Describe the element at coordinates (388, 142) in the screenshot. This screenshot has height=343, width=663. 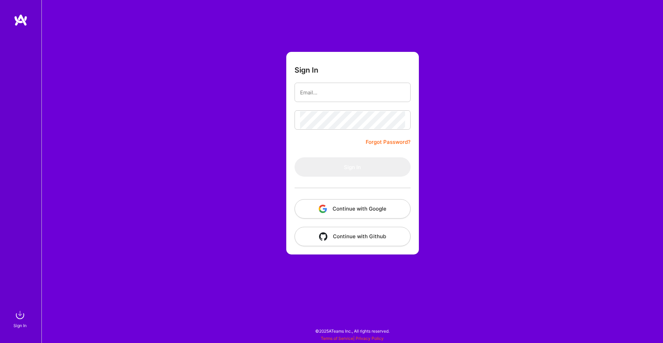
I see `a: Forgot Password?` at that location.